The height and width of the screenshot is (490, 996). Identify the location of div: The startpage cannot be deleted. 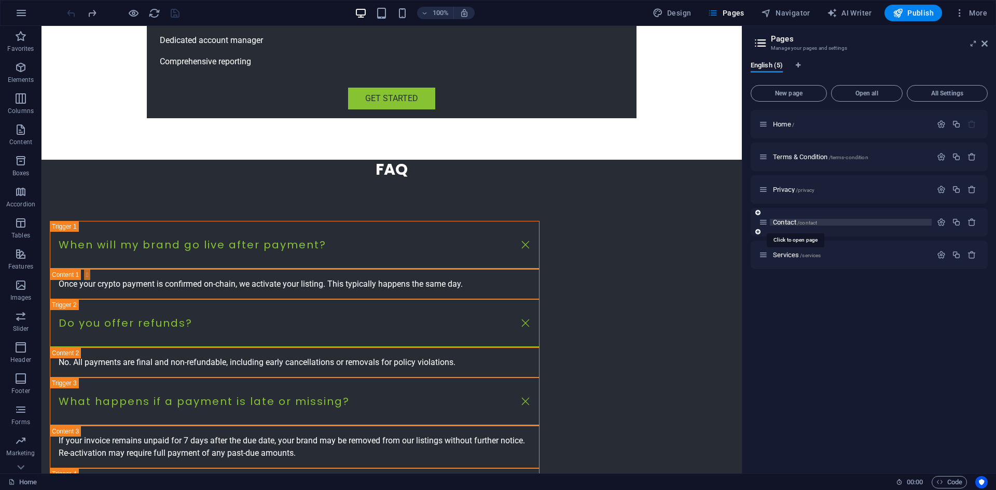
(972, 124).